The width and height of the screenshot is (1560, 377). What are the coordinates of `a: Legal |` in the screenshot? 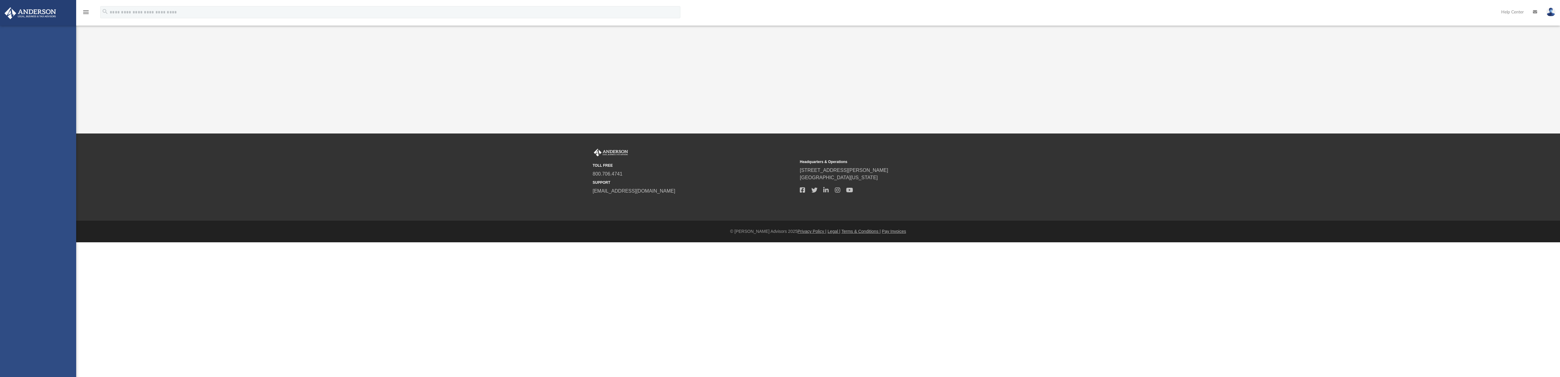 It's located at (834, 231).